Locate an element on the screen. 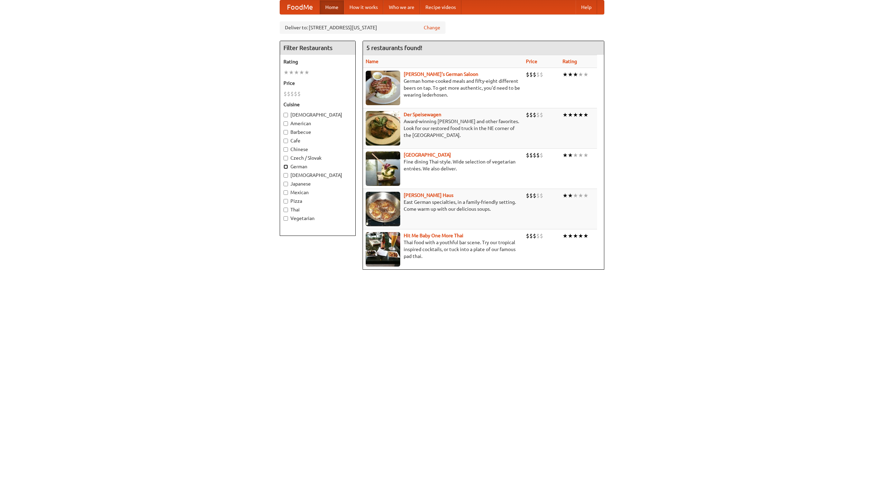 This screenshot has width=884, height=488. h5: Rating is located at coordinates (318, 62).